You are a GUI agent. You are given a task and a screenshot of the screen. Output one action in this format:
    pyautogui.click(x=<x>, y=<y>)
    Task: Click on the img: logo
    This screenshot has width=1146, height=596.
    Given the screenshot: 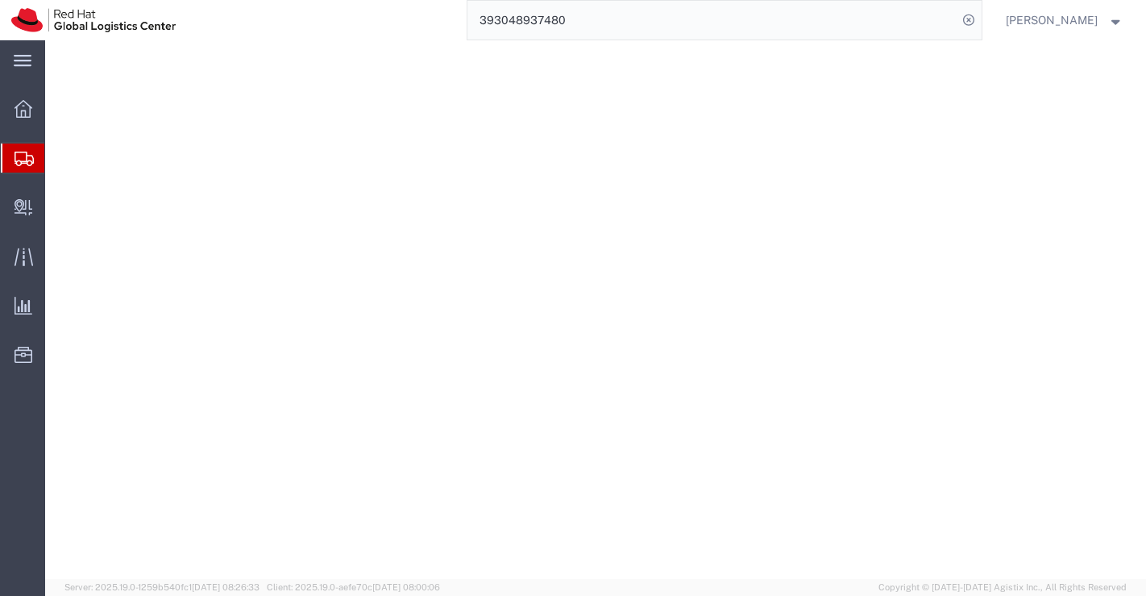 What is the action you would take?
    pyautogui.click(x=93, y=20)
    